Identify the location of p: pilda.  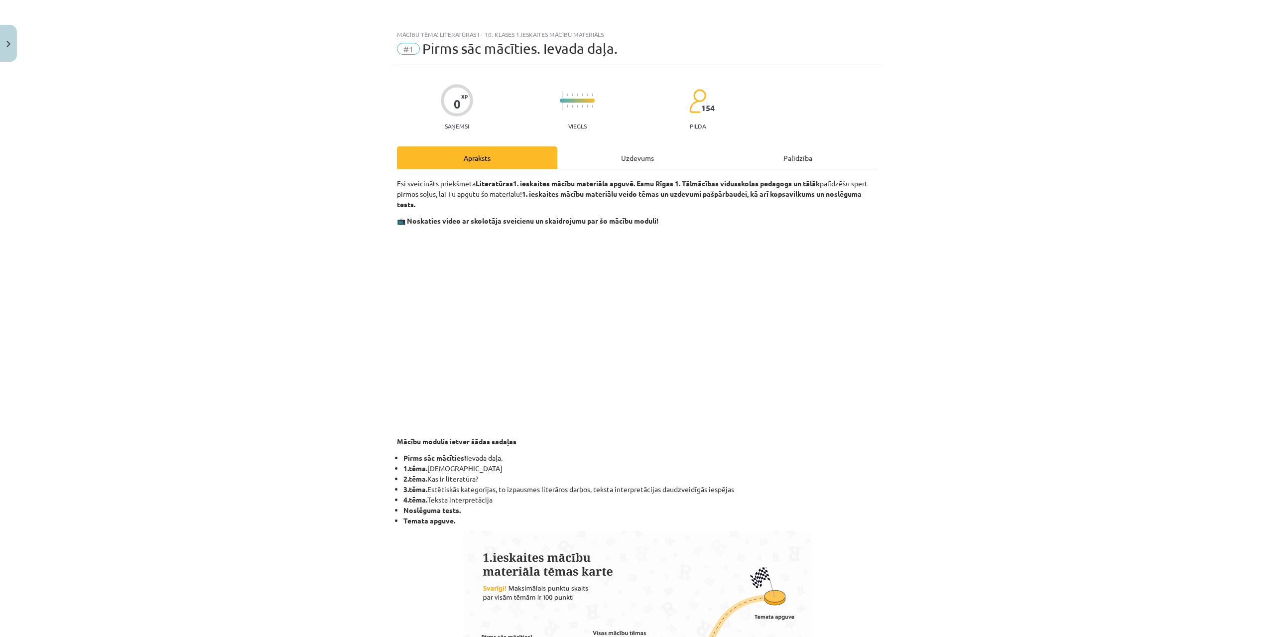
(698, 126).